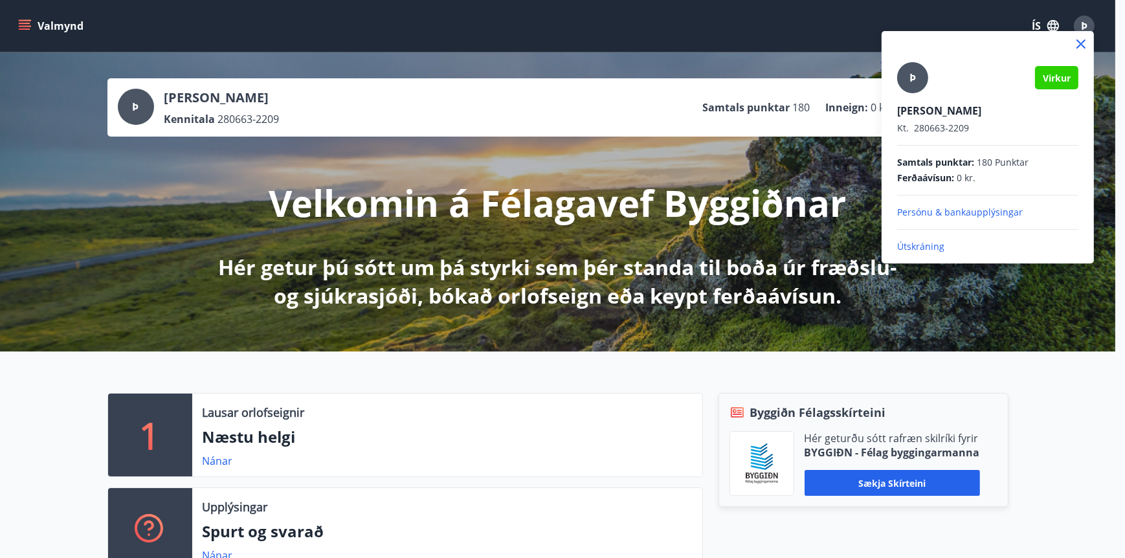 This screenshot has height=558, width=1125. I want to click on span: 180 Punktar, so click(1003, 162).